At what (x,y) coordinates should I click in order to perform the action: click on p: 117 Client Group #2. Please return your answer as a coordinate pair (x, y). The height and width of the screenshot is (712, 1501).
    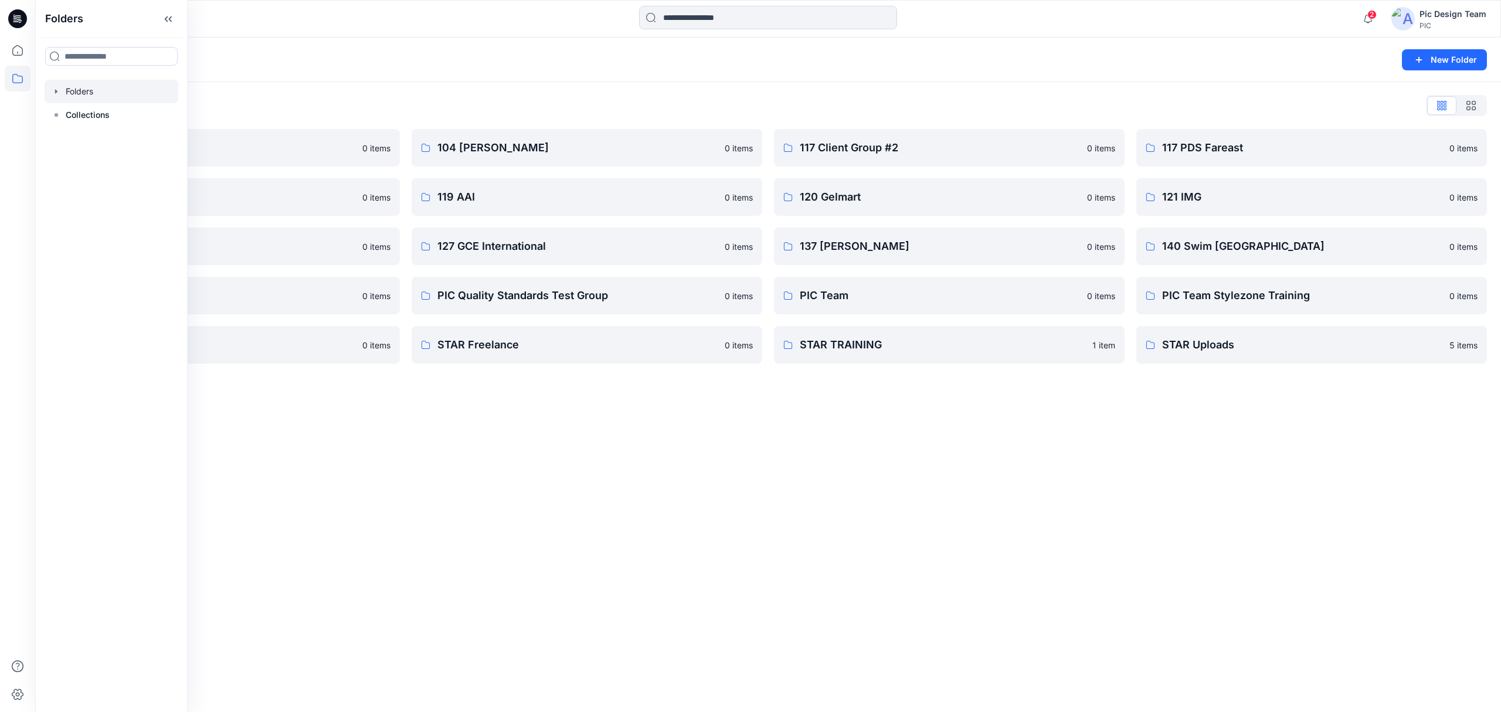
    Looking at the image, I should click on (940, 148).